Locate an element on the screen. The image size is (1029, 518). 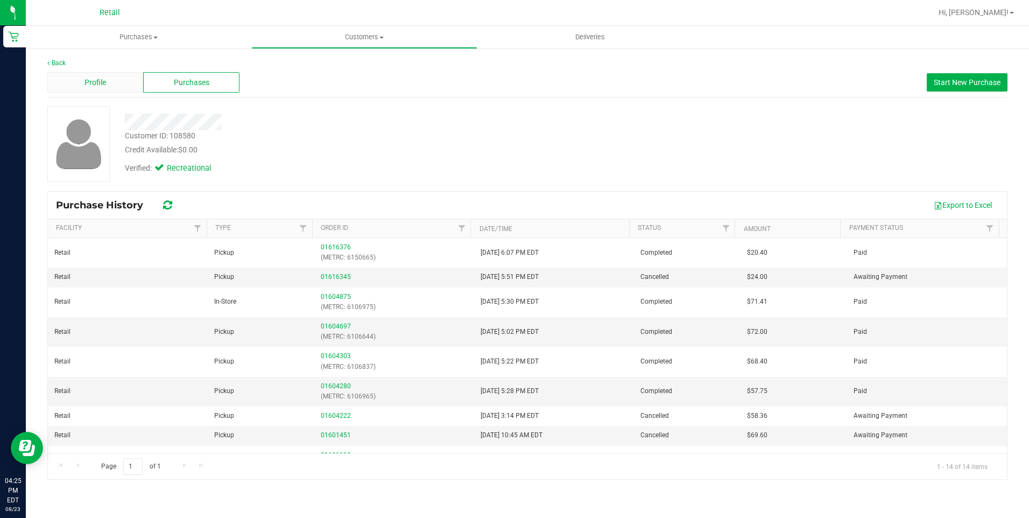
div: Customer ID: 108580 is located at coordinates (160, 136).